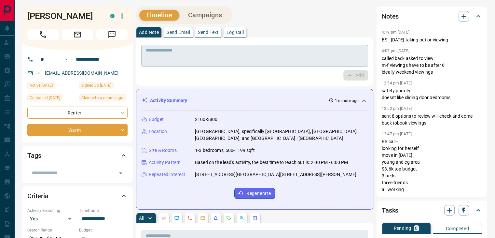 The image size is (495, 238). Describe the element at coordinates (178, 32) in the screenshot. I see `p: Send Email` at that location.